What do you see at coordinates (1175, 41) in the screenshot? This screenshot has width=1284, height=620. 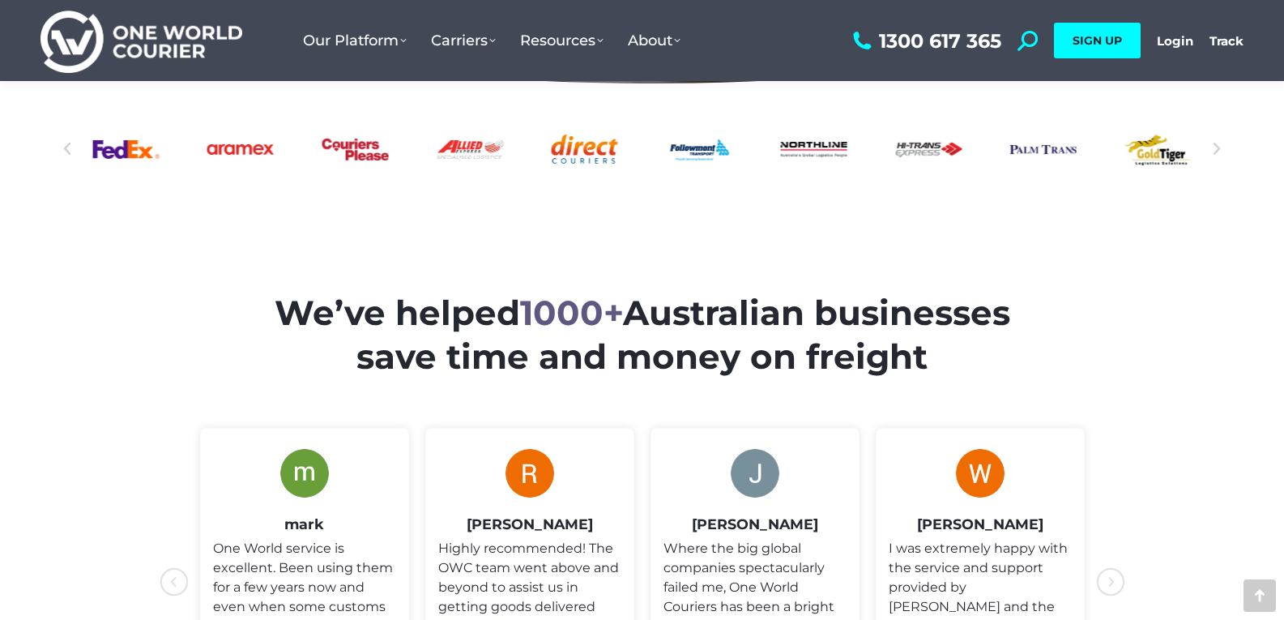 I see `a: Login` at bounding box center [1175, 41].